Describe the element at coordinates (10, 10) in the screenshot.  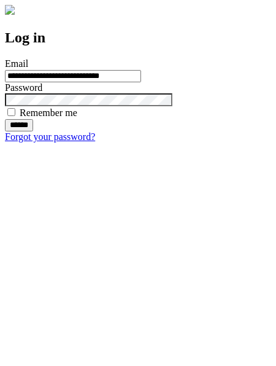
I see `img: logo-4e3dc11c47720685a147b03b5a06dd966a58ff35d612b21f08c02c0306f2b779.png` at that location.